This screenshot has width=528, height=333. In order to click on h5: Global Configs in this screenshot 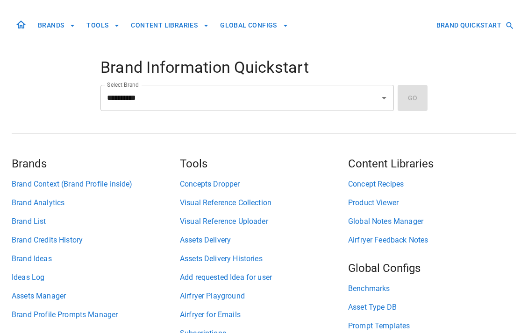, I will do `click(432, 269)`.